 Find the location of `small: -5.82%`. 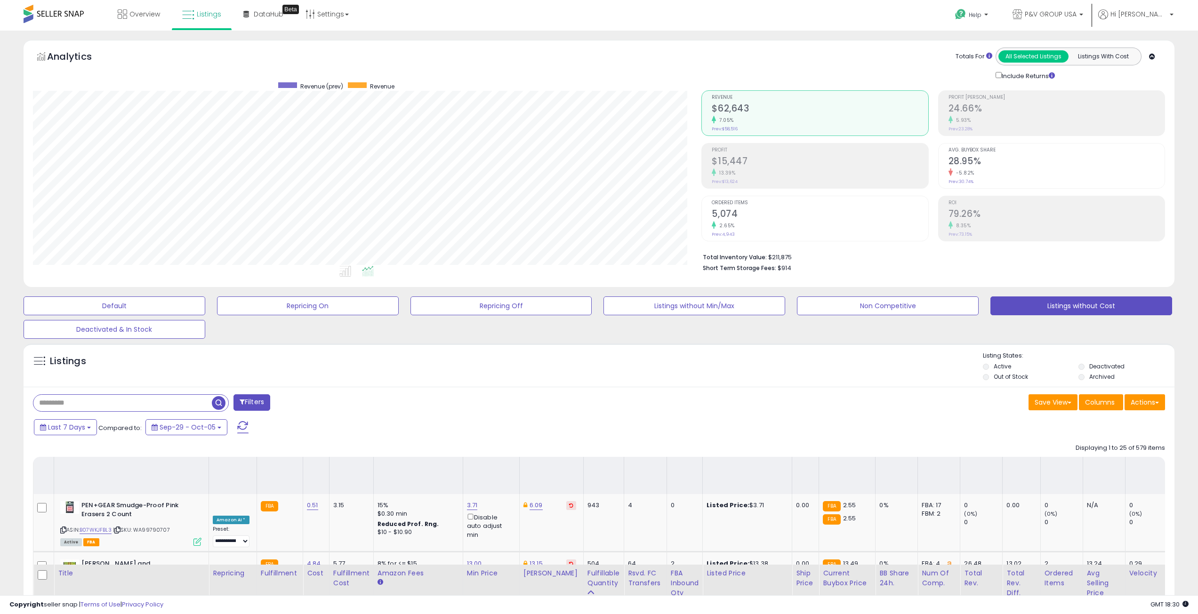

small: -5.82% is located at coordinates (964, 173).